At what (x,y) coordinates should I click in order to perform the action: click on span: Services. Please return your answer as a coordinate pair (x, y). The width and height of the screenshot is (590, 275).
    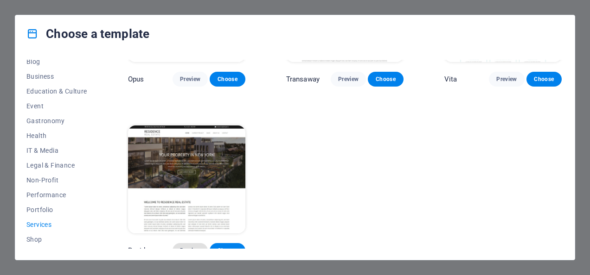
    Looking at the image, I should click on (57, 225).